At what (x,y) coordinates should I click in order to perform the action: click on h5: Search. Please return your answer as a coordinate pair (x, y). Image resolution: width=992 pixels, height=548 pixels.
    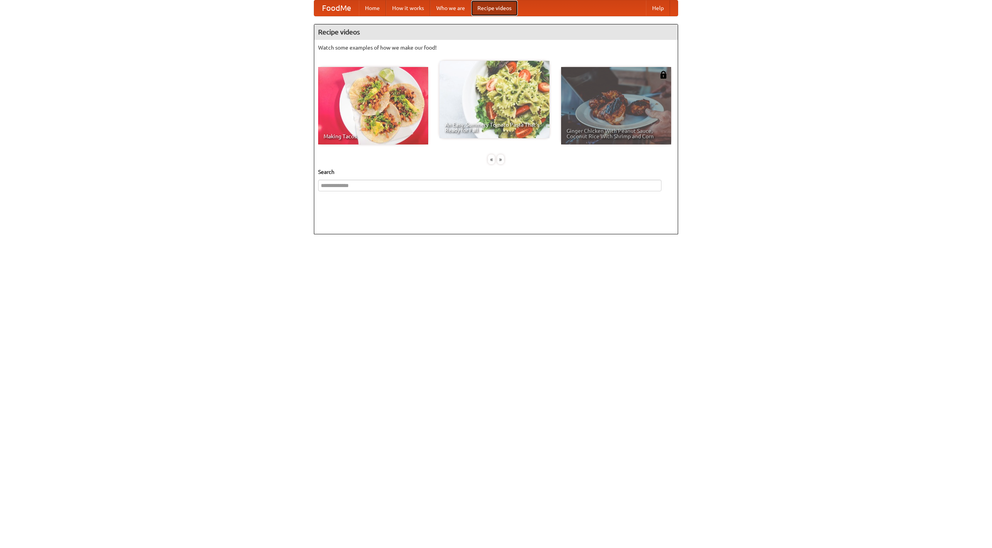
    Looking at the image, I should click on (496, 172).